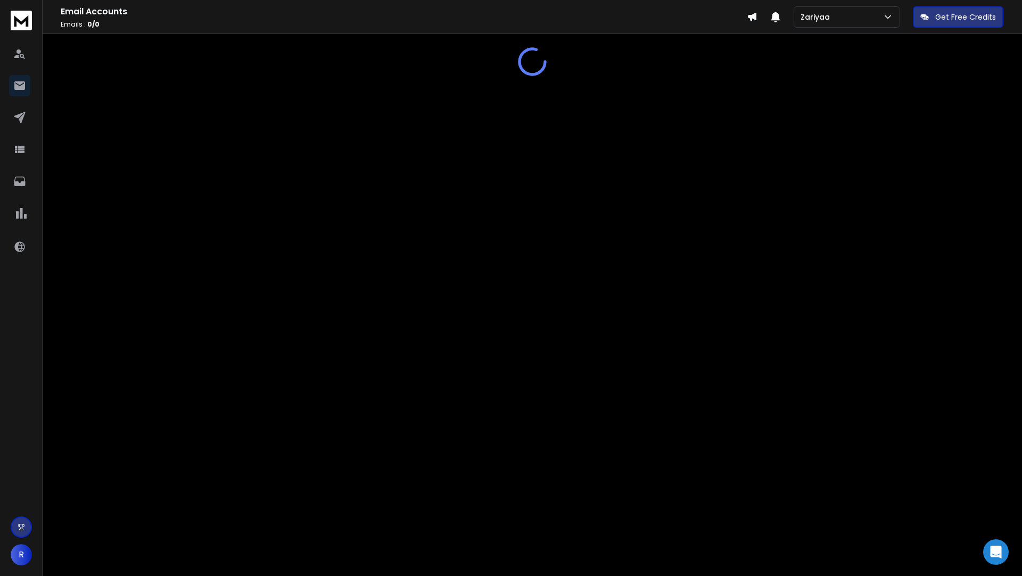 The image size is (1022, 576). Describe the element at coordinates (817, 17) in the screenshot. I see `p: Zariyaa` at that location.